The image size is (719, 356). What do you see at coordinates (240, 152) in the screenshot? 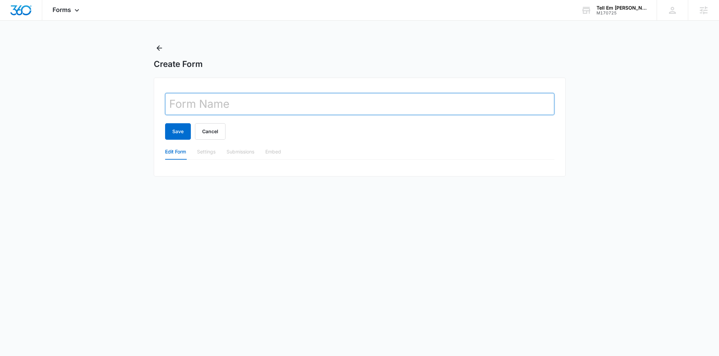
I see `div: Submissions` at bounding box center [240, 152].